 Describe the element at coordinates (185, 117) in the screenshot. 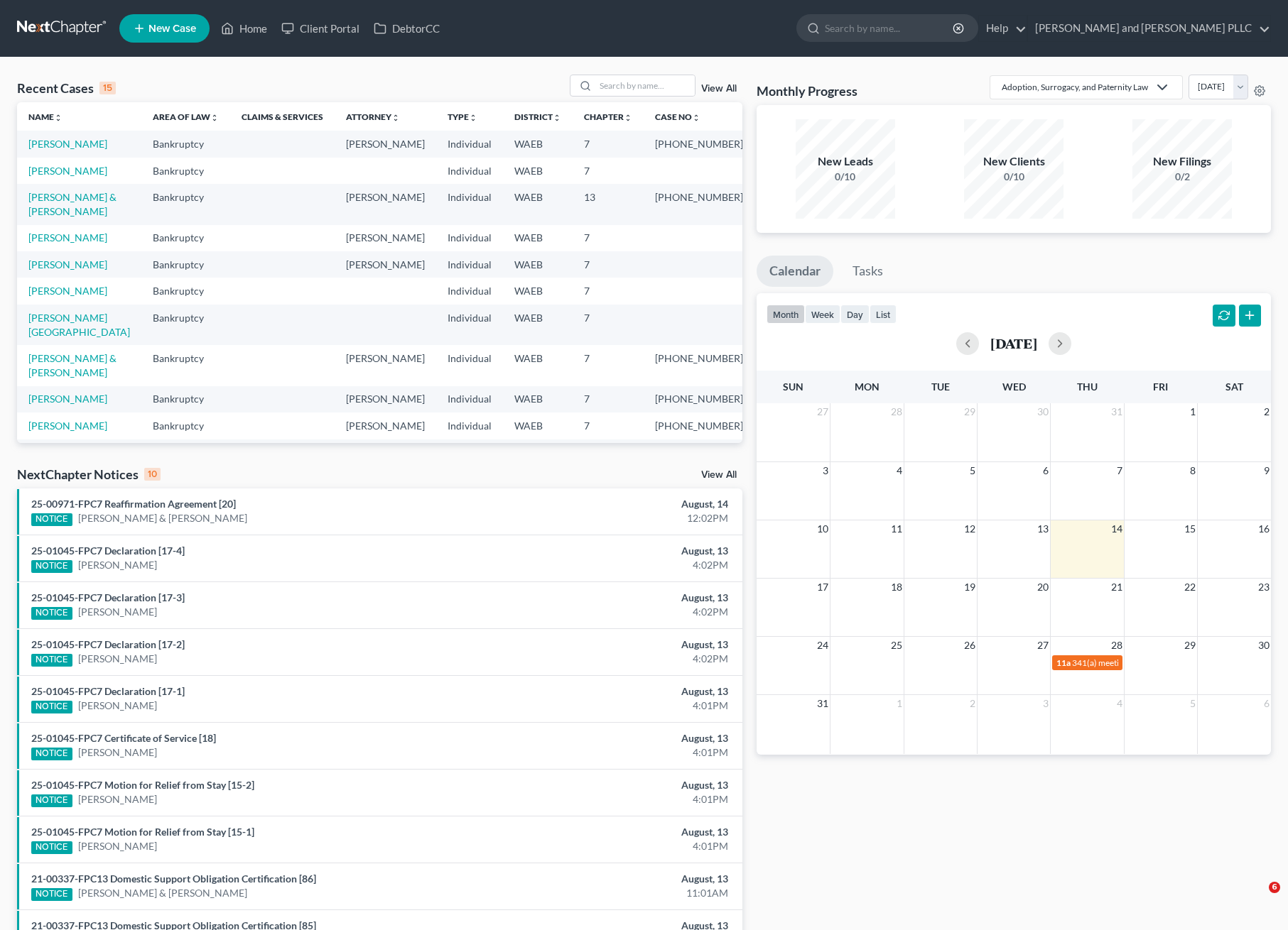

I see `a: Area of Lawunfold_more` at that location.